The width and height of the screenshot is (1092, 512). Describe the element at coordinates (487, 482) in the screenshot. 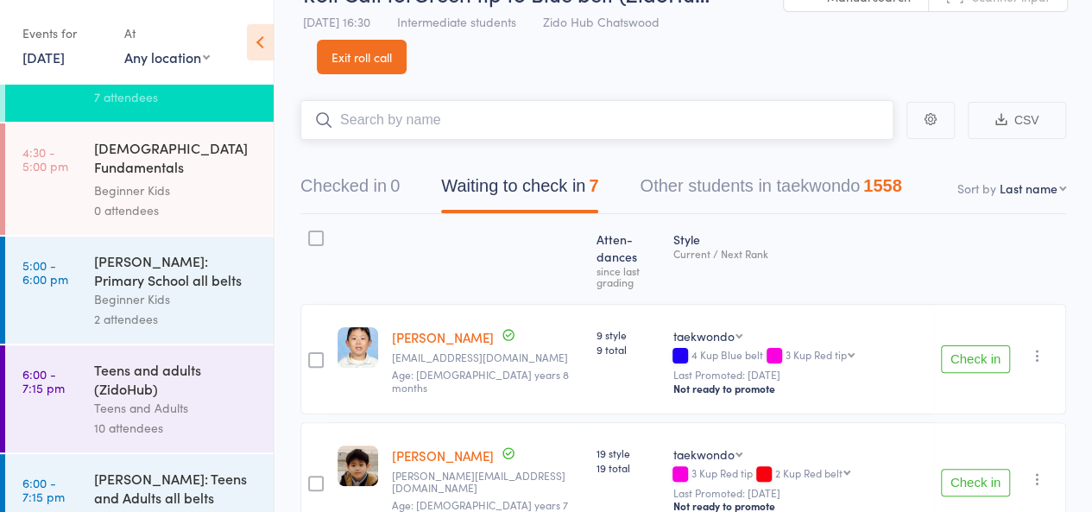

I see `small: helena_luv@hotmail.com` at that location.